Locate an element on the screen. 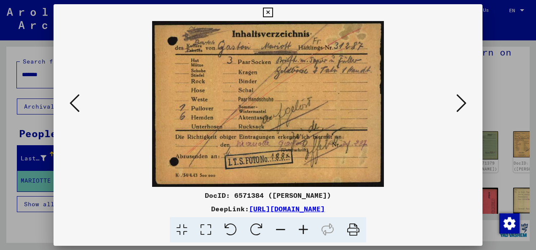  img: Change consent is located at coordinates (510, 224).